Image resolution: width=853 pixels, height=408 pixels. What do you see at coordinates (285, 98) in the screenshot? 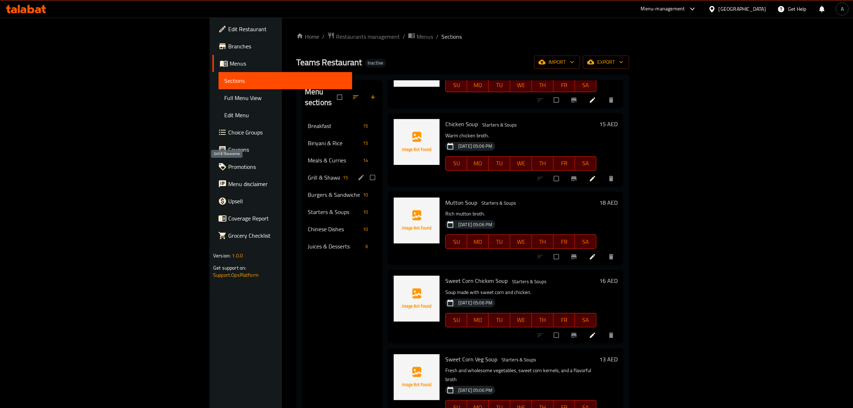
I see `span: Full Menu View` at bounding box center [285, 98].